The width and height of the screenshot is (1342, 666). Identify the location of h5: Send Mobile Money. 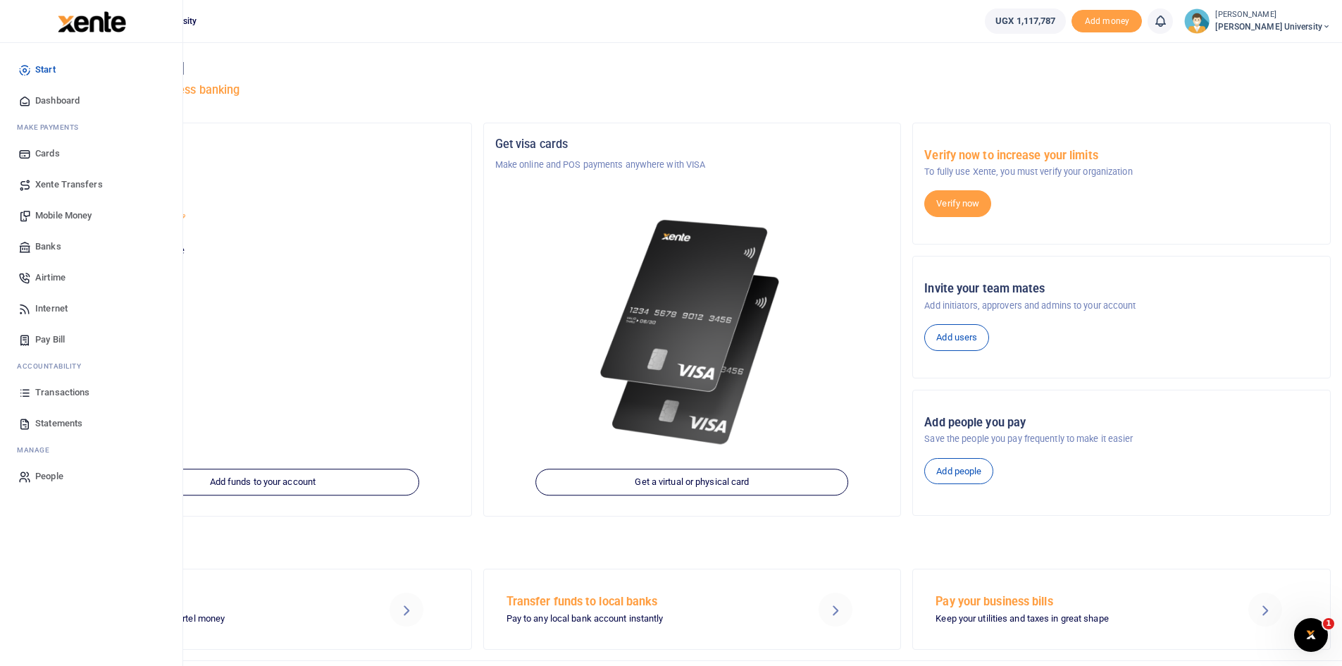
(215, 602).